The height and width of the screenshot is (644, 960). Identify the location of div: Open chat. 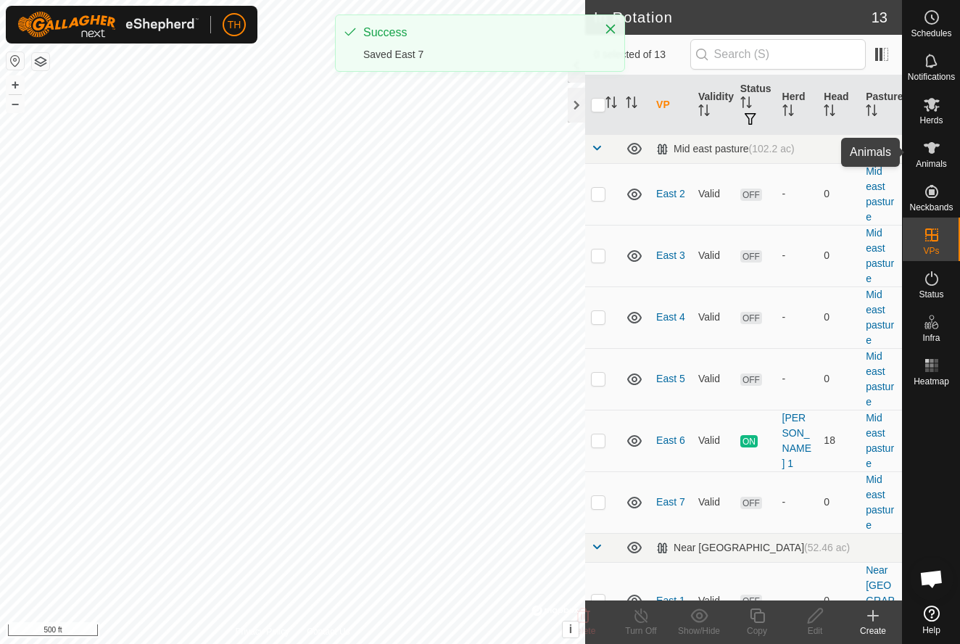
(932, 579).